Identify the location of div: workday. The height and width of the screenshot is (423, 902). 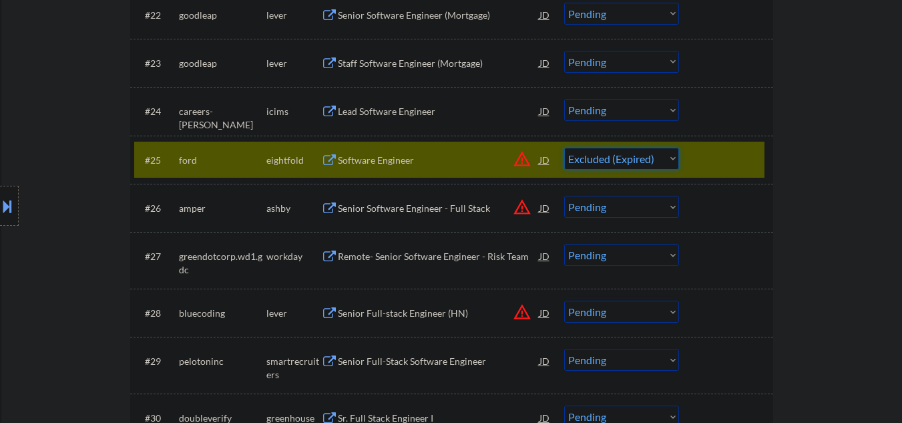
(294, 256).